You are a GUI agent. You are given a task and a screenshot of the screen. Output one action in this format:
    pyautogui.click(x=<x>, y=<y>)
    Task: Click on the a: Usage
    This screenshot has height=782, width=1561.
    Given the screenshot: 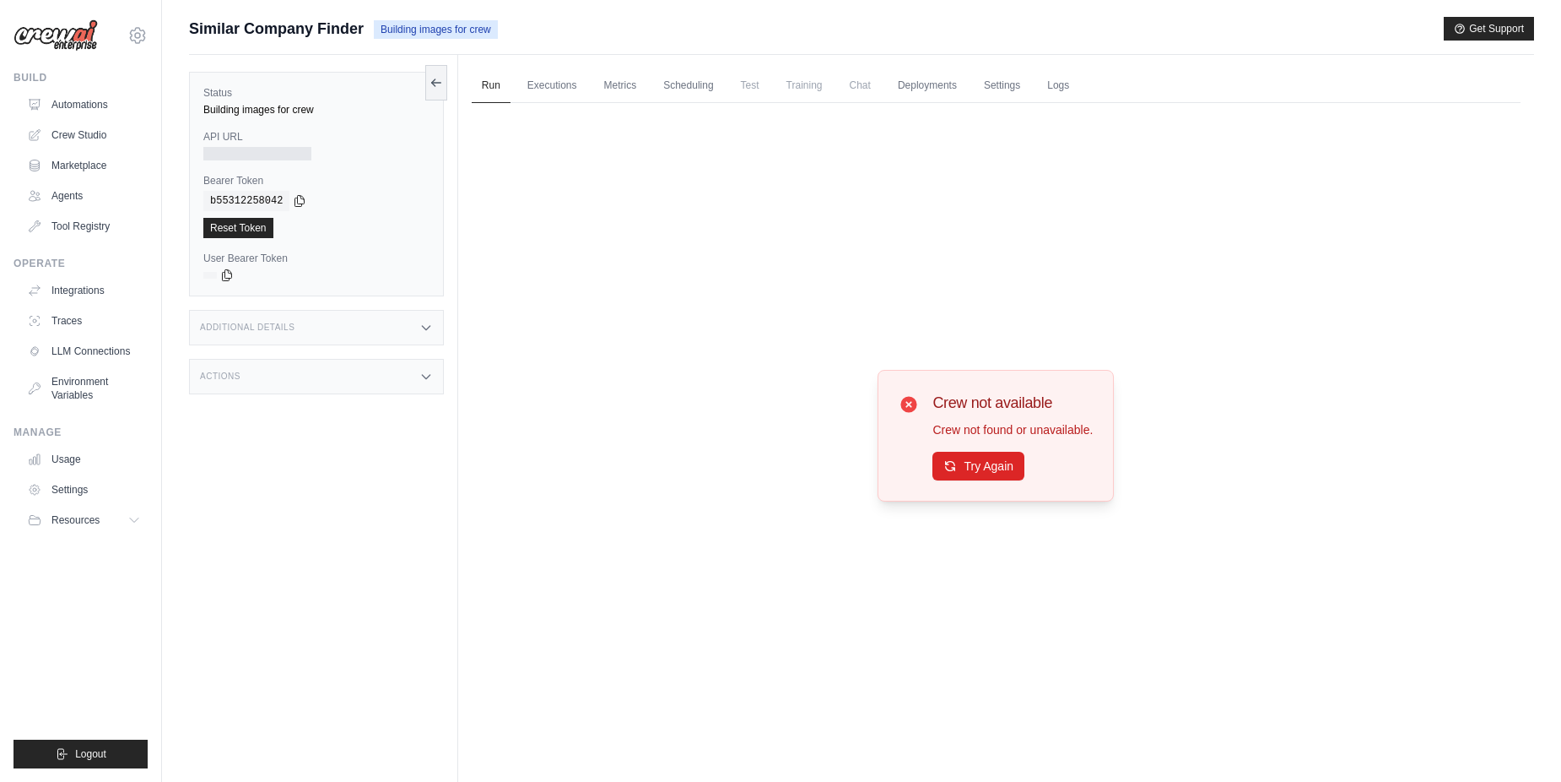 What is the action you would take?
    pyautogui.click(x=84, y=459)
    